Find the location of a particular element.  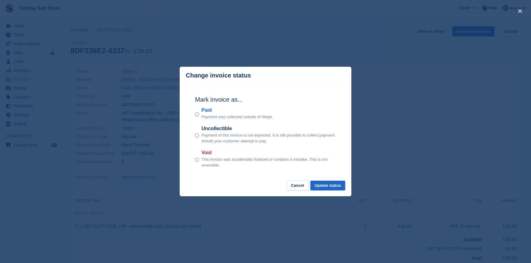

label: Uncollectible is located at coordinates (268, 129).